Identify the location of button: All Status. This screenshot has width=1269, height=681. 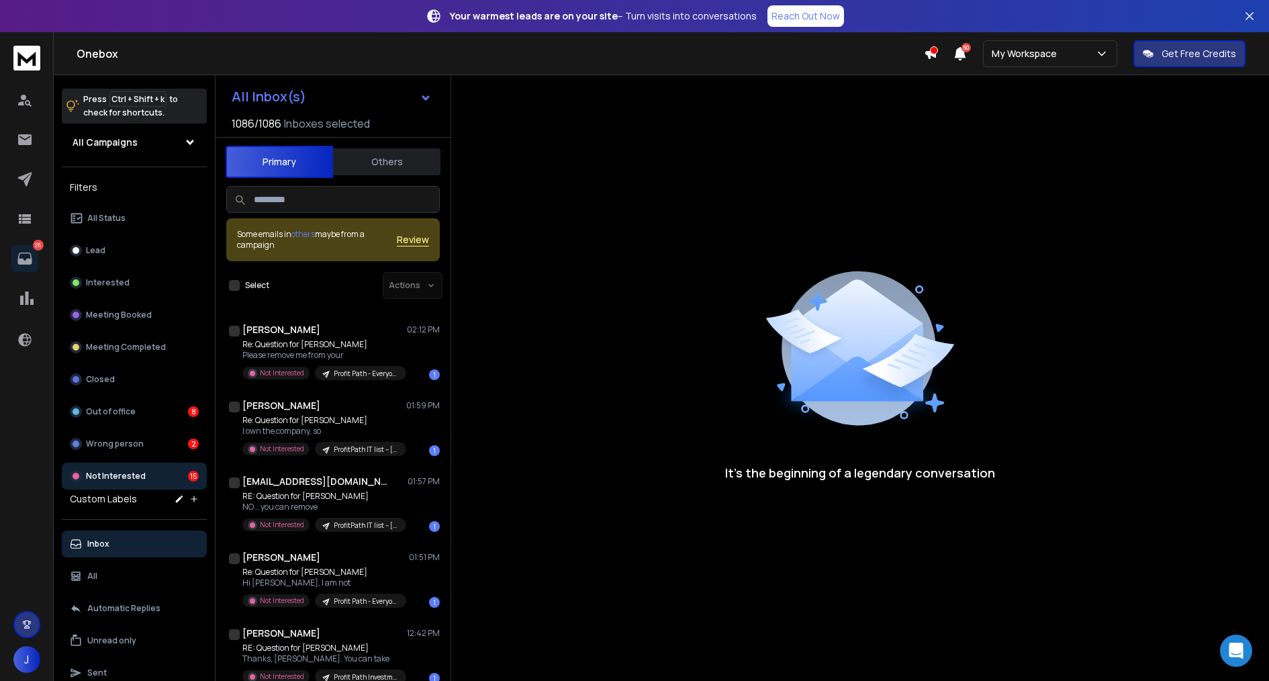
(134, 218).